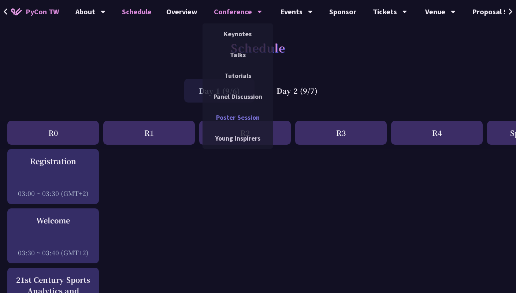 This screenshot has height=293, width=516. What do you see at coordinates (35, 12) in the screenshot?
I see `a: PyCon TW` at bounding box center [35, 12].